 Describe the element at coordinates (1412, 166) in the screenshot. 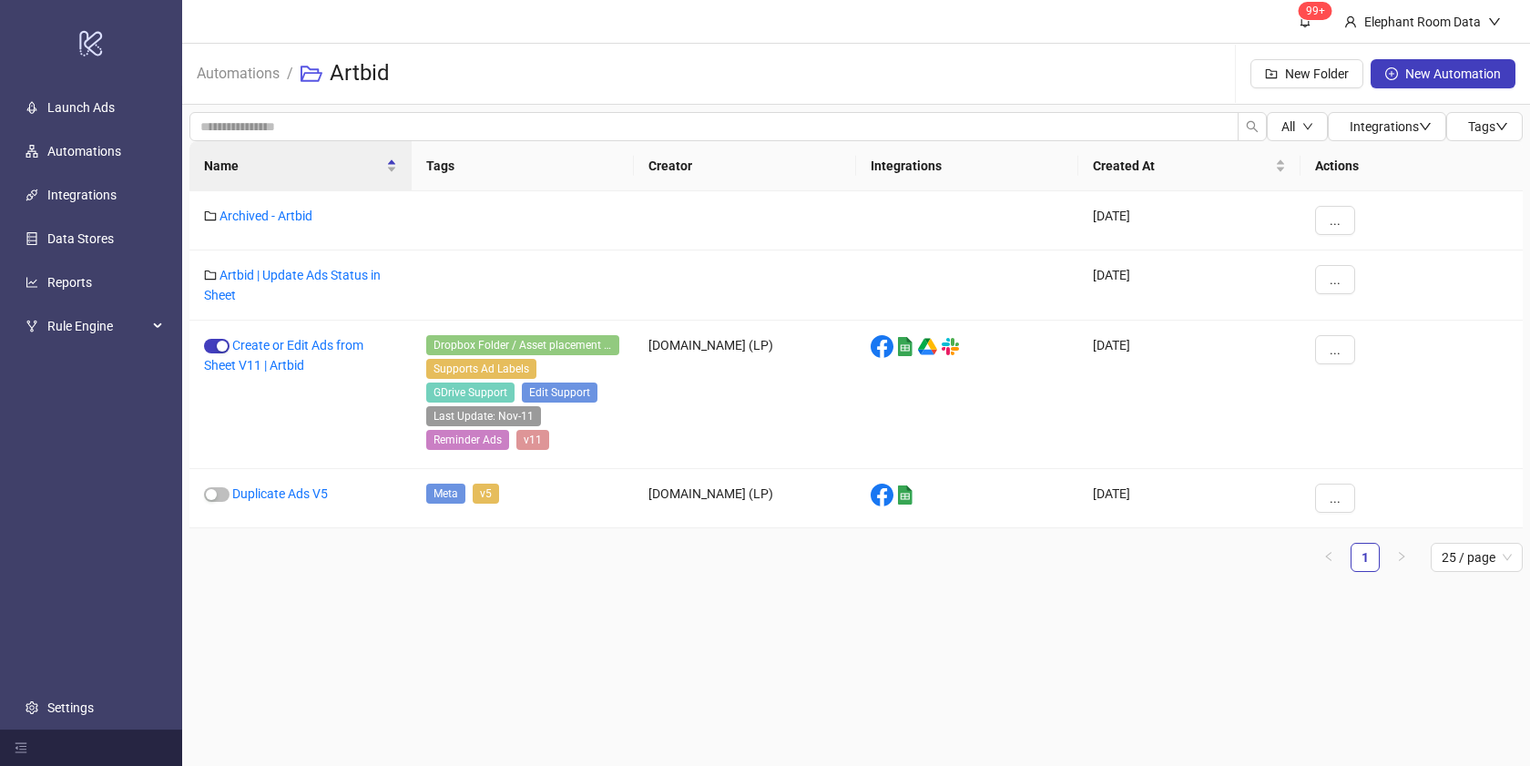

I see `th: Actions` at that location.